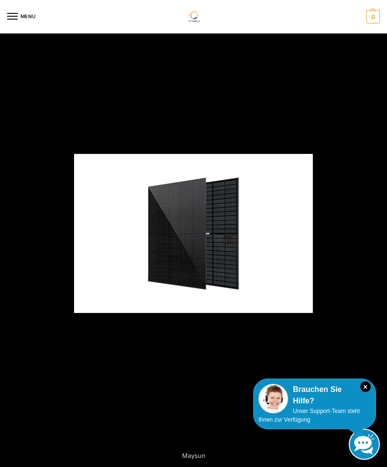 The height and width of the screenshot is (467, 387). What do you see at coordinates (366, 387) in the screenshot?
I see `i: Schließen` at bounding box center [366, 387].